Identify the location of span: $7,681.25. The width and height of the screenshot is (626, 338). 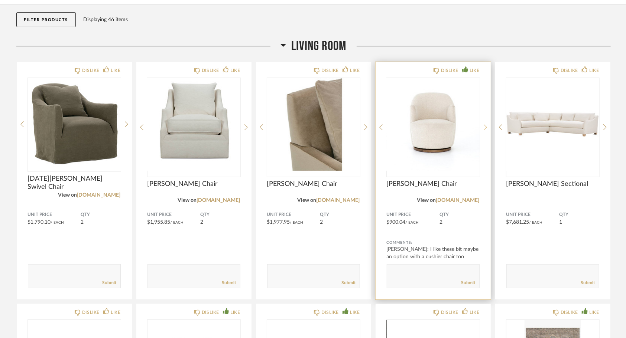
(518, 222).